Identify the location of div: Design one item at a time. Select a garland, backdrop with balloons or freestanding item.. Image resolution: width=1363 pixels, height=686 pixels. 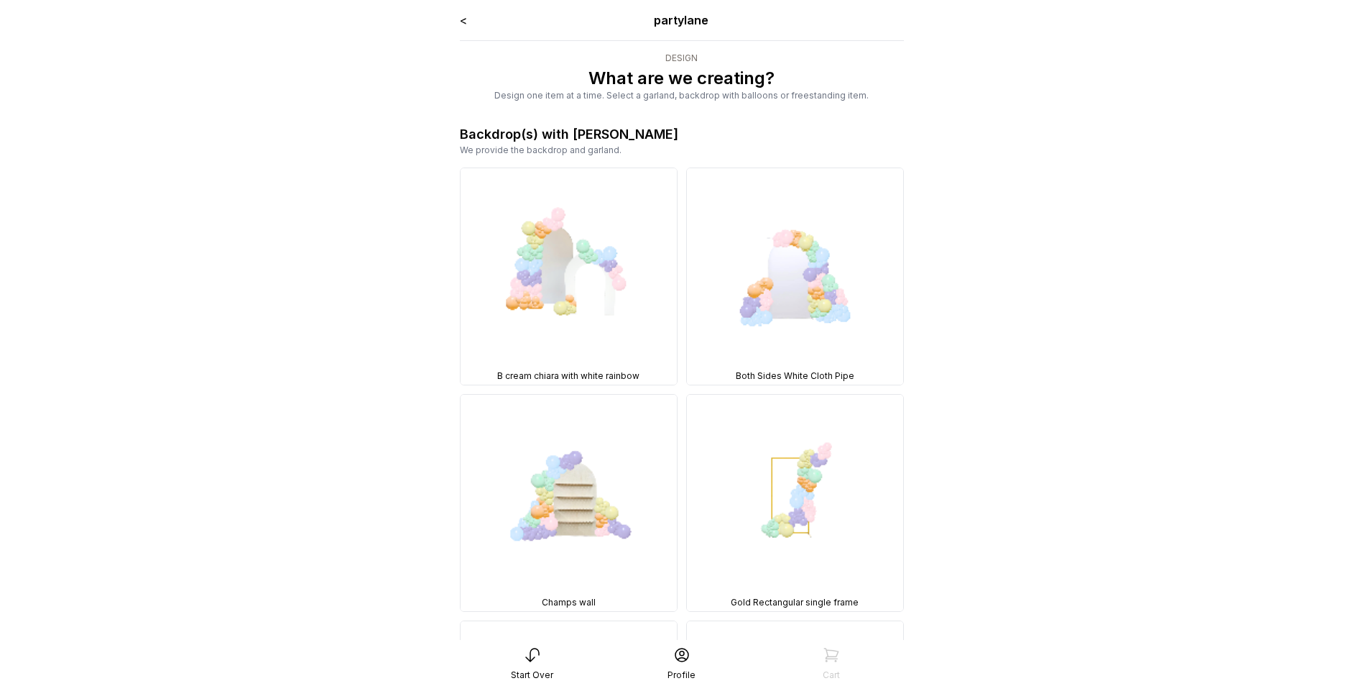
(682, 96).